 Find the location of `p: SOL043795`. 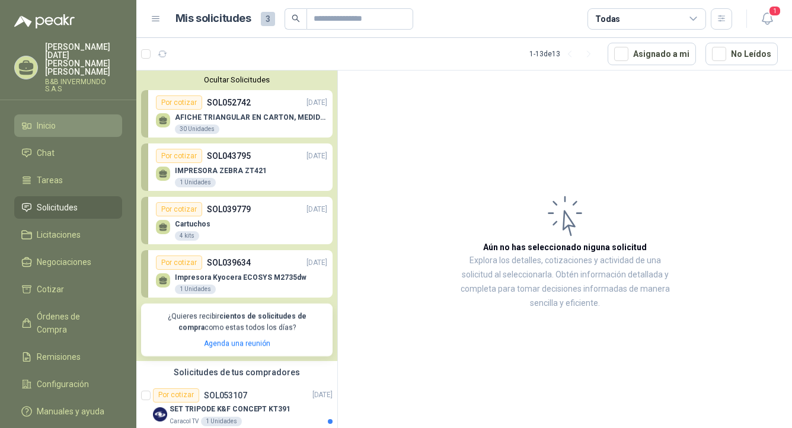

p: SOL043795 is located at coordinates (229, 156).